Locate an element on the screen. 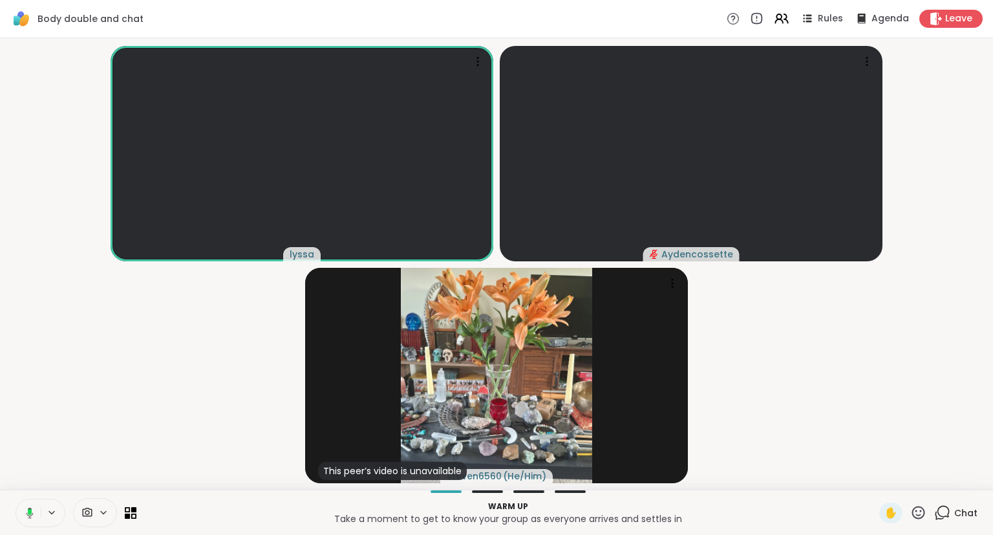  span: Body double and chat is located at coordinates (90, 19).